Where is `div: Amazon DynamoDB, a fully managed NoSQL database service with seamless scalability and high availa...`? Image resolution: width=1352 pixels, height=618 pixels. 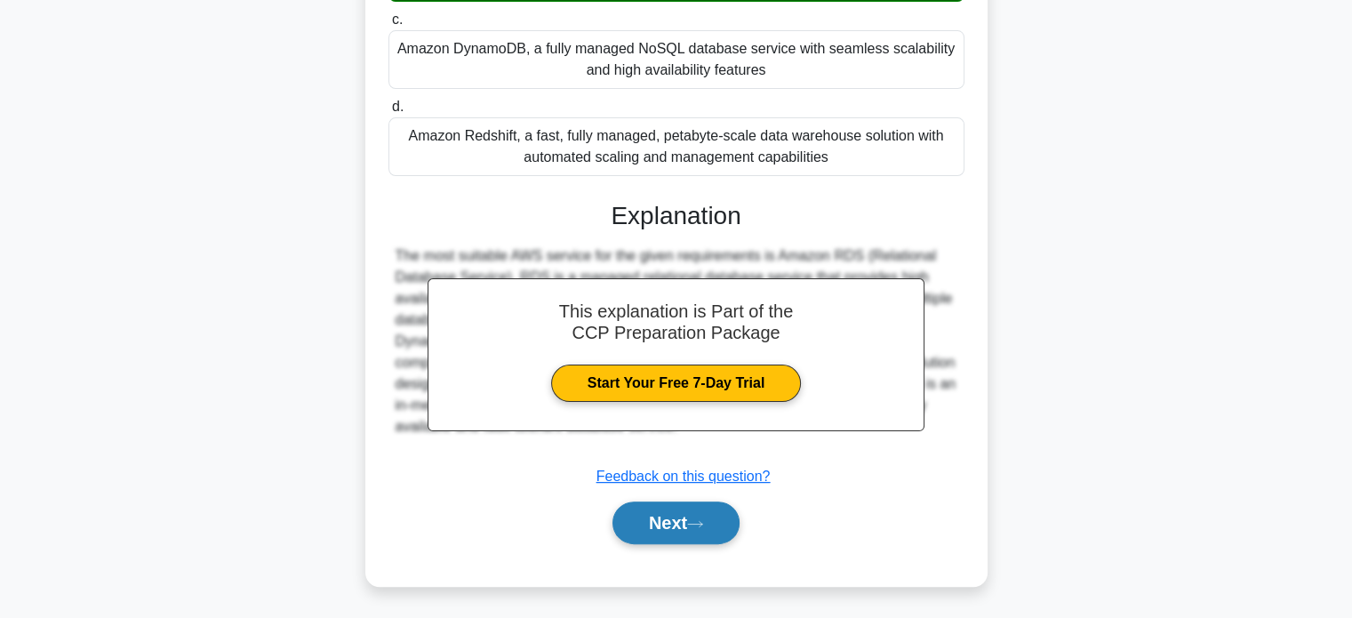
div: Amazon DynamoDB, a fully managed NoSQL database service with seamless scalability and high availa... is located at coordinates (677, 60).